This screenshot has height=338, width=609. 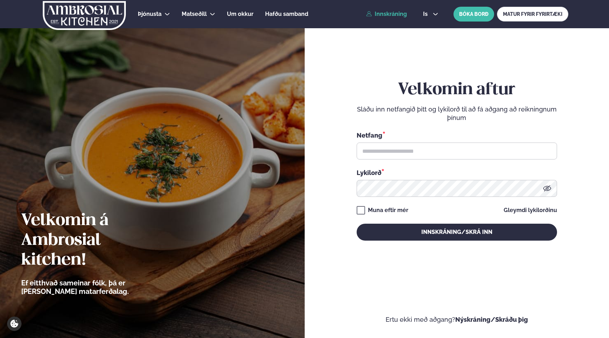 I want to click on a: Nýskráning/Skráðu þig, so click(x=491, y=320).